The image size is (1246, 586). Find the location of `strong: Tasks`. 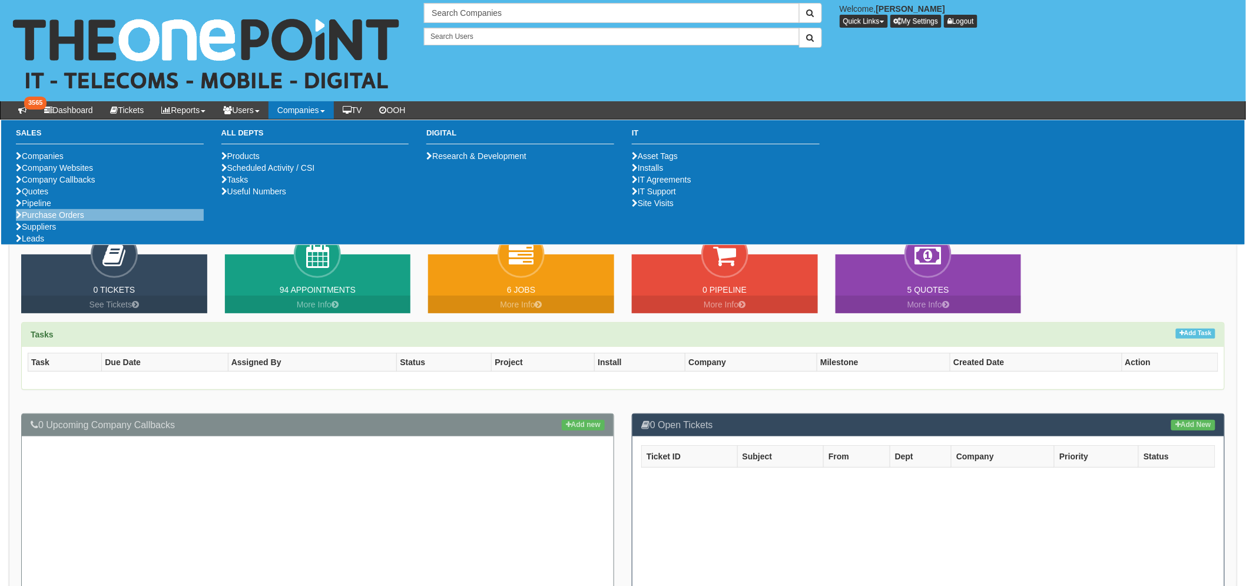

strong: Tasks is located at coordinates (42, 335).